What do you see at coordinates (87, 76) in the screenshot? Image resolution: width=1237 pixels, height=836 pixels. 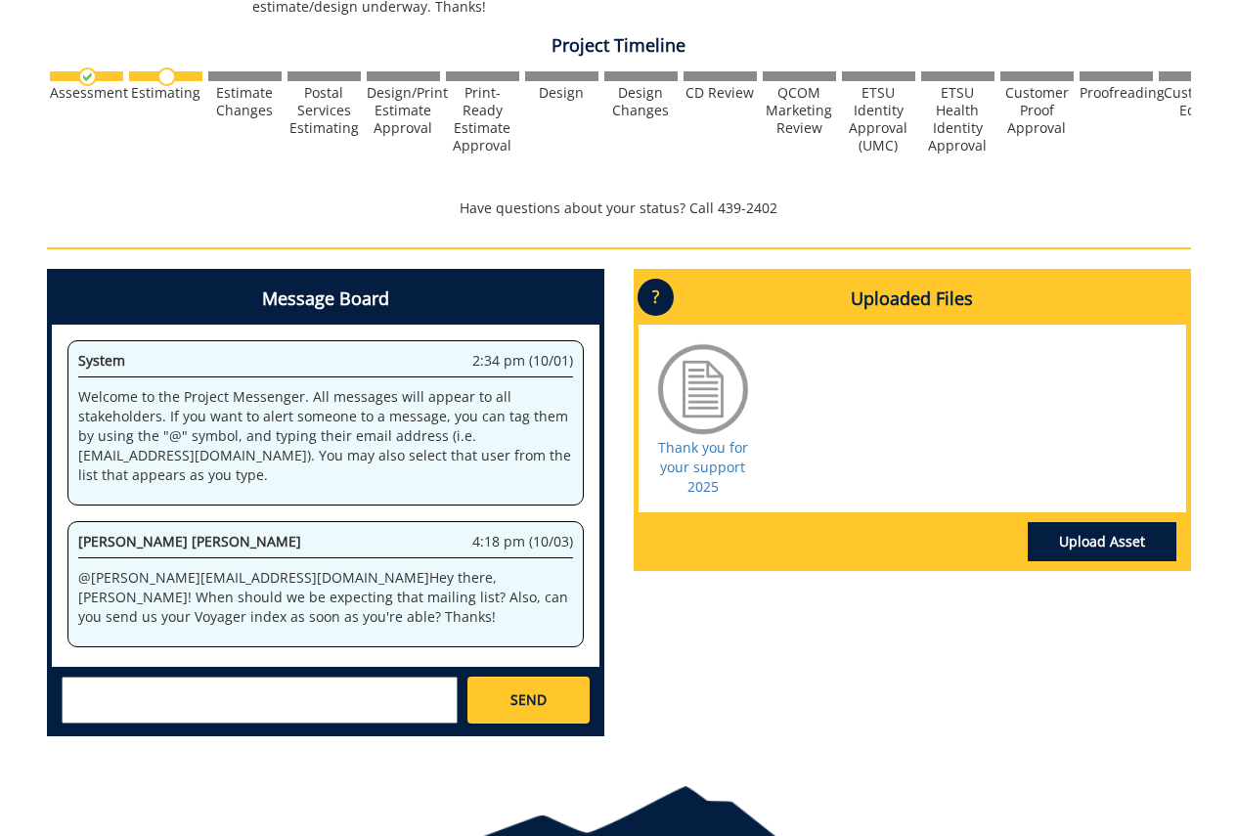 I see `img: checkmark` at bounding box center [87, 76].